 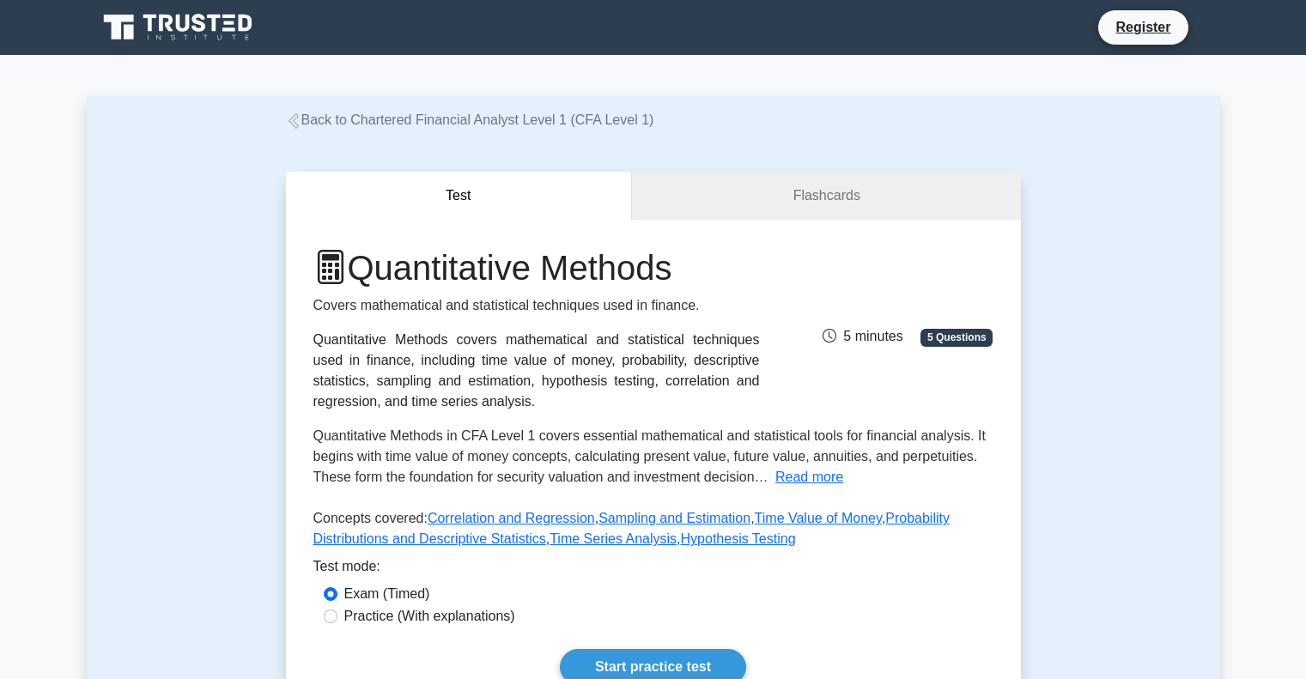 I want to click on span: Quantitative Methods in CFA Level 1 covers essential mathematical and statistical tools for finan..., so click(x=650, y=456).